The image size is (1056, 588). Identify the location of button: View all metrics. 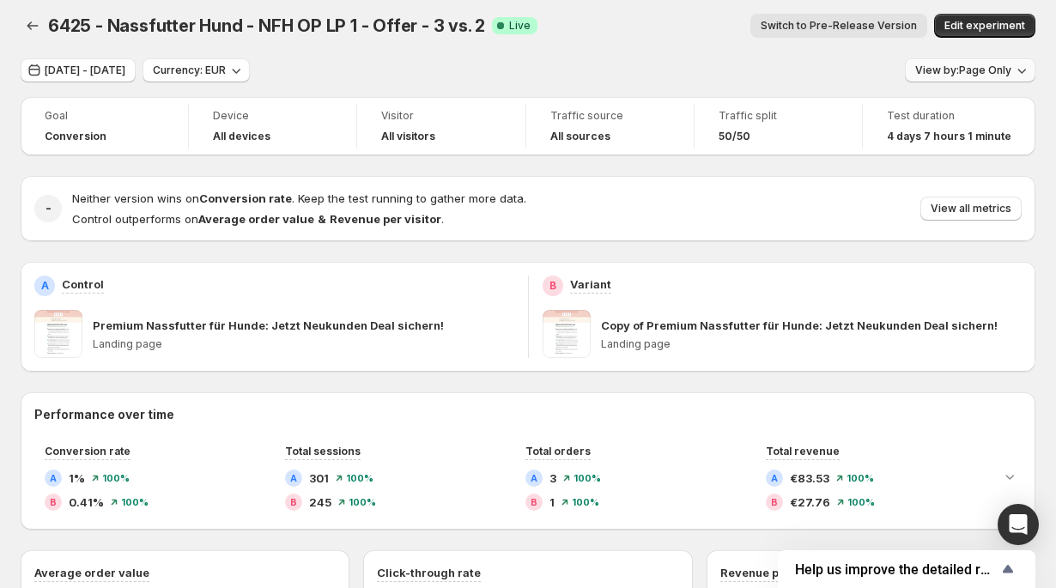
(971, 209).